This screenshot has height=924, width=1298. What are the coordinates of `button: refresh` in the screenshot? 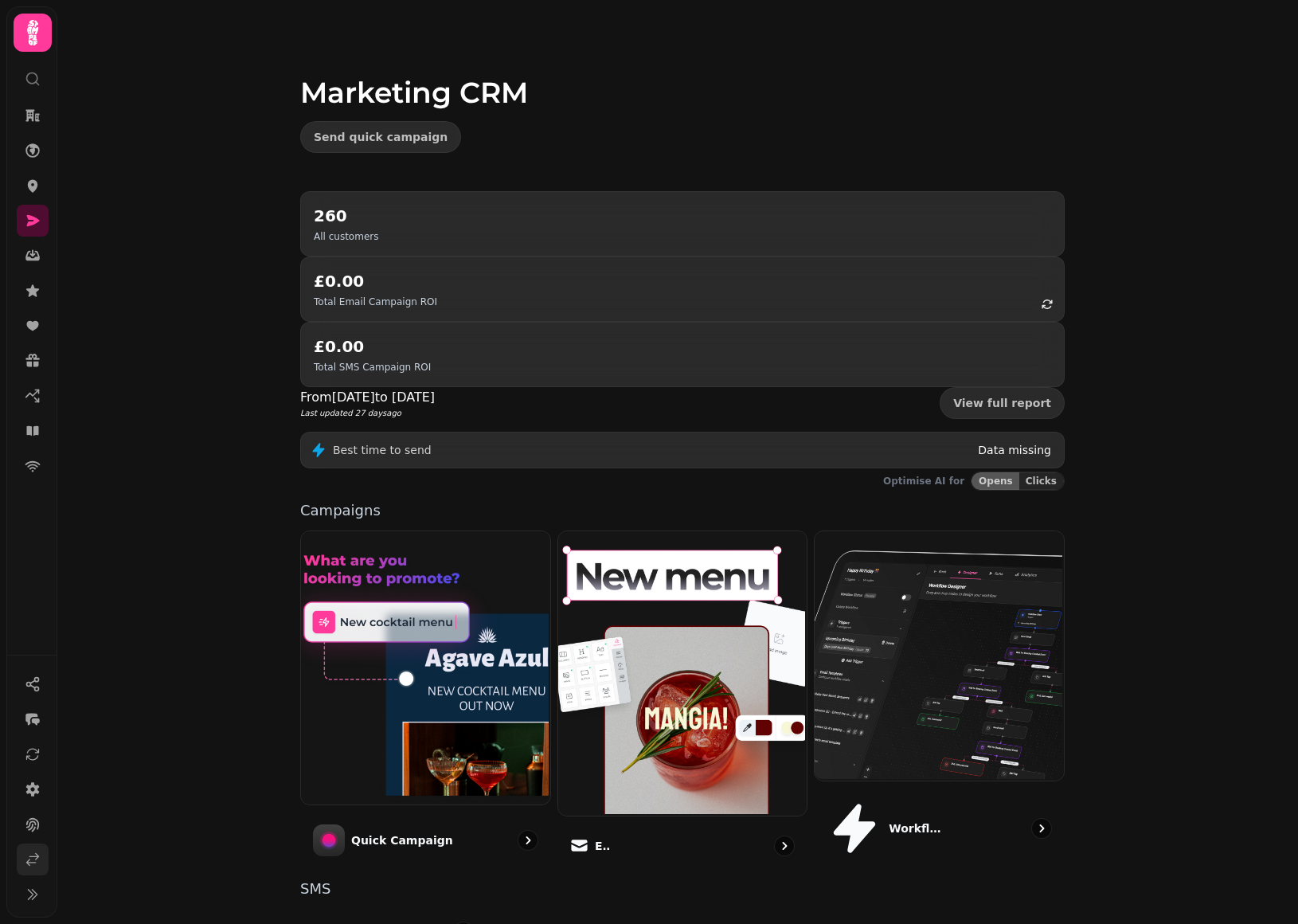 It's located at (1047, 304).